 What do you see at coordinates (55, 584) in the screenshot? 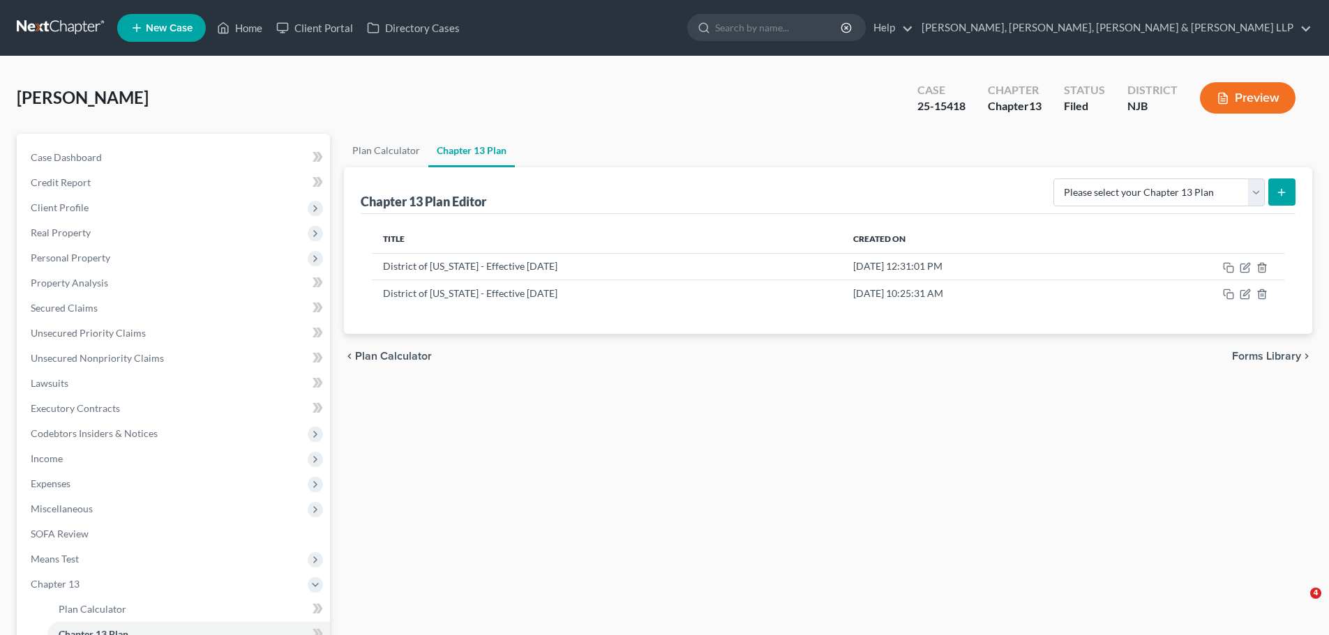
I see `span: Chapter 13` at bounding box center [55, 584].